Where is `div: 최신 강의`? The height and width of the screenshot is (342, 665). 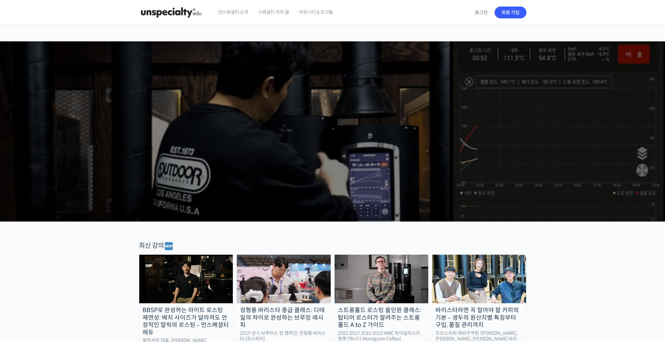 div: 최신 강의 is located at coordinates (333, 246).